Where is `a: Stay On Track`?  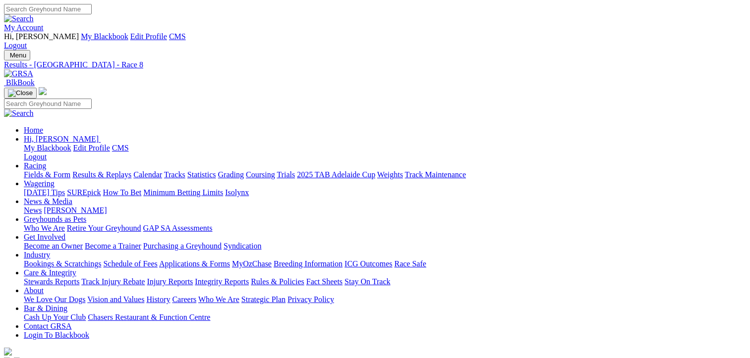 a: Stay On Track is located at coordinates (367, 282).